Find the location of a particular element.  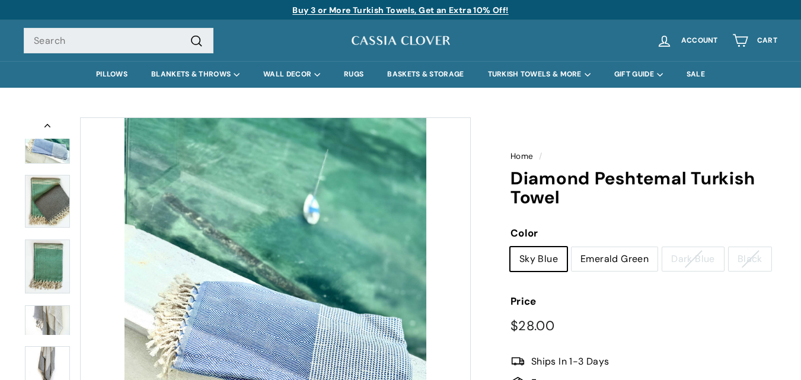

span: Account is located at coordinates (700, 40).